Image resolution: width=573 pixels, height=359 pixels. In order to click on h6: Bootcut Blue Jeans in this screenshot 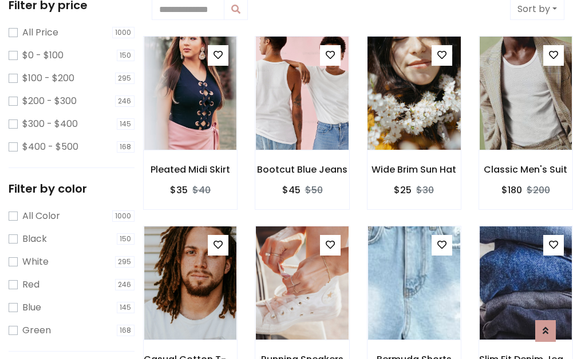, I will do `click(302, 169)`.